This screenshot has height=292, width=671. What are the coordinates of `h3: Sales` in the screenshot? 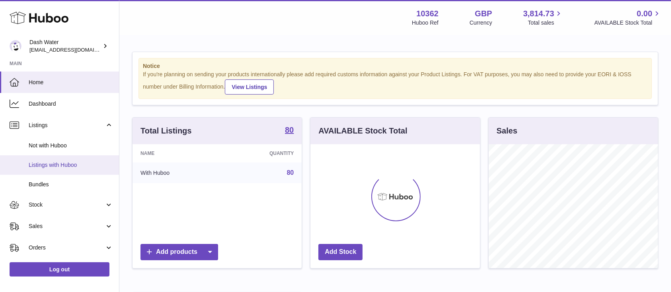 It's located at (507, 131).